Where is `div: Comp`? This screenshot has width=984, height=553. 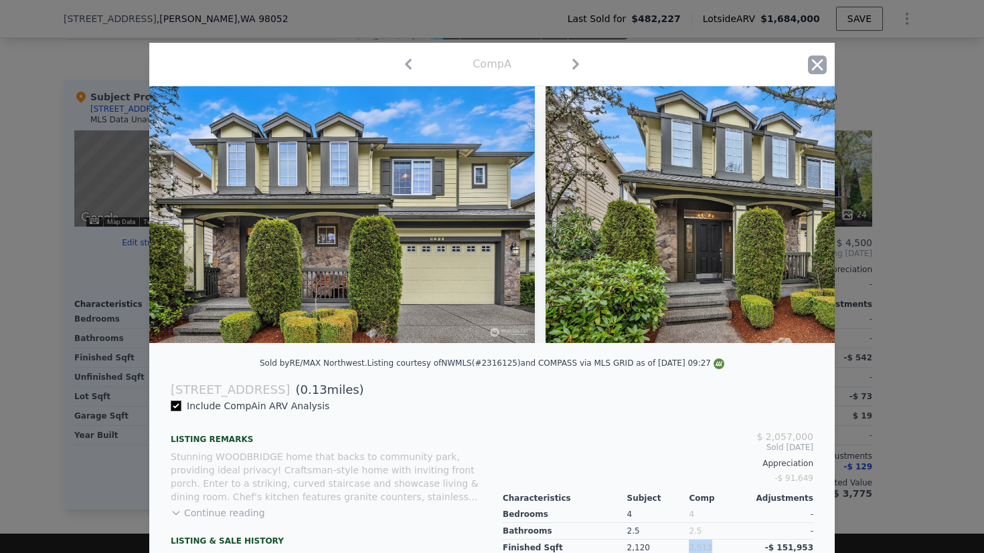 div: Comp is located at coordinates (719, 499).